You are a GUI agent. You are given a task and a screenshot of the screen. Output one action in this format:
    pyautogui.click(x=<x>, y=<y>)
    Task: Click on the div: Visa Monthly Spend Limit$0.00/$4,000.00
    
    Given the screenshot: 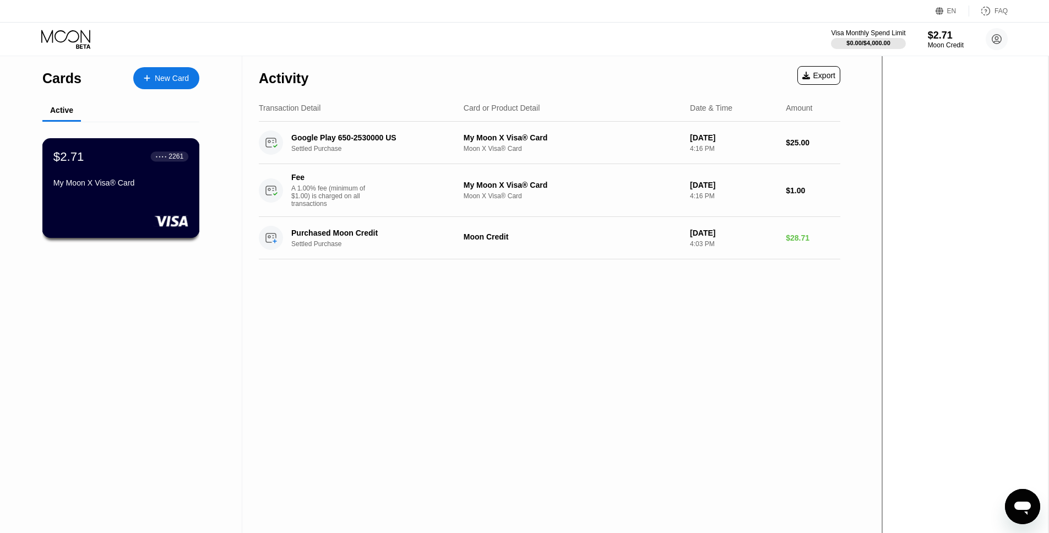 What is the action you would take?
    pyautogui.click(x=868, y=39)
    